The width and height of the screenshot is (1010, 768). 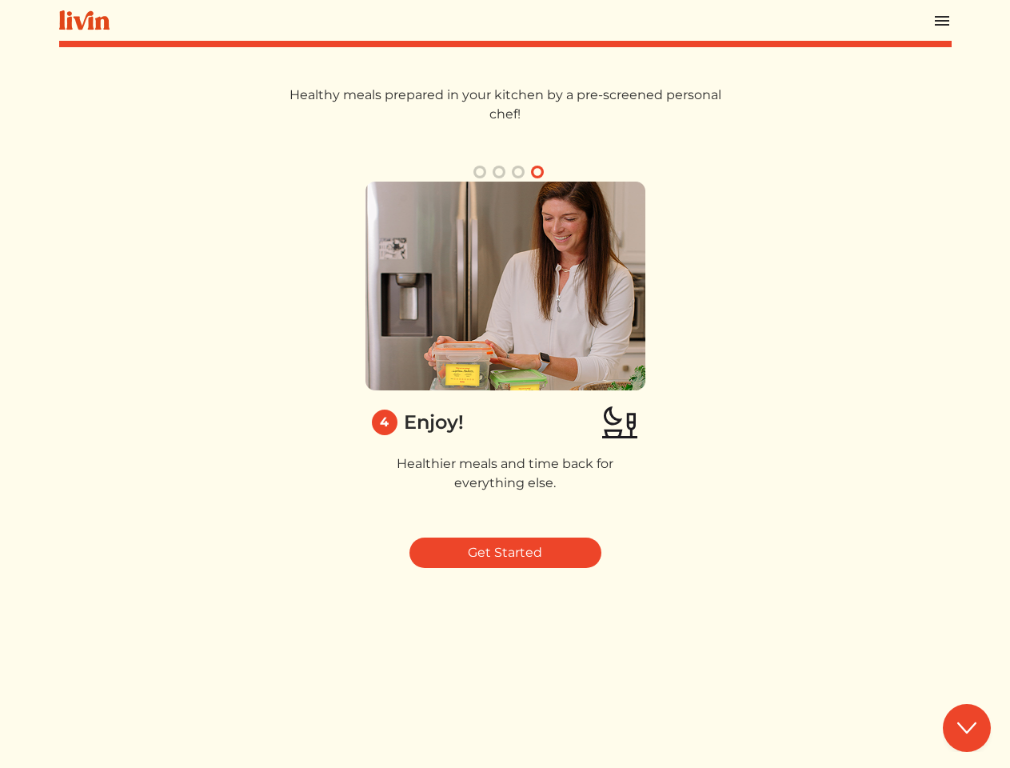 What do you see at coordinates (620, 422) in the screenshot?
I see `img: meal_dinner-4b8fcea24b985f2cb8ede2bae021c58f38c5ea7b6bfde25ce5d221406f68aa1e.svg` at bounding box center [620, 422].